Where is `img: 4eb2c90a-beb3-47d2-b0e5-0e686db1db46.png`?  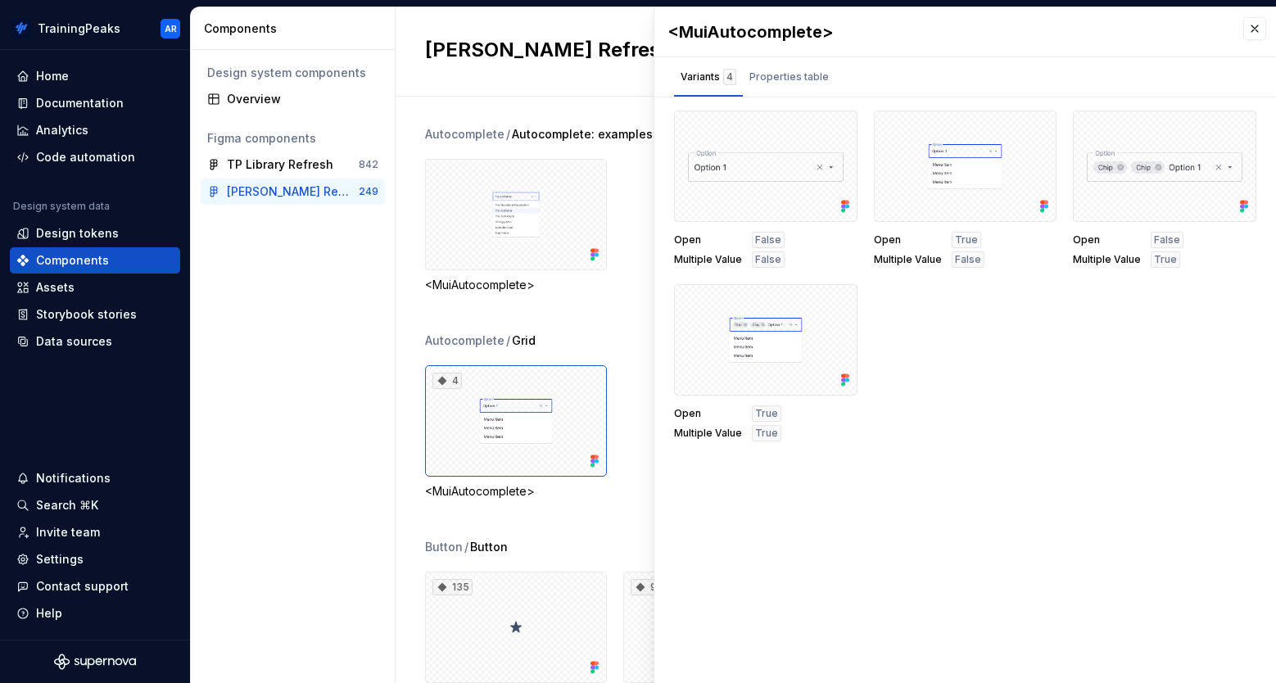
img: 4eb2c90a-beb3-47d2-b0e5-0e686db1db46.png is located at coordinates (21, 29).